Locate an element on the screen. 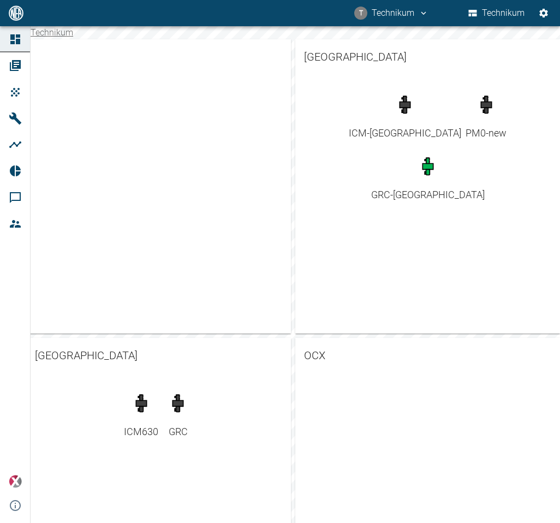  nav: breadcrumb is located at coordinates (52, 33).